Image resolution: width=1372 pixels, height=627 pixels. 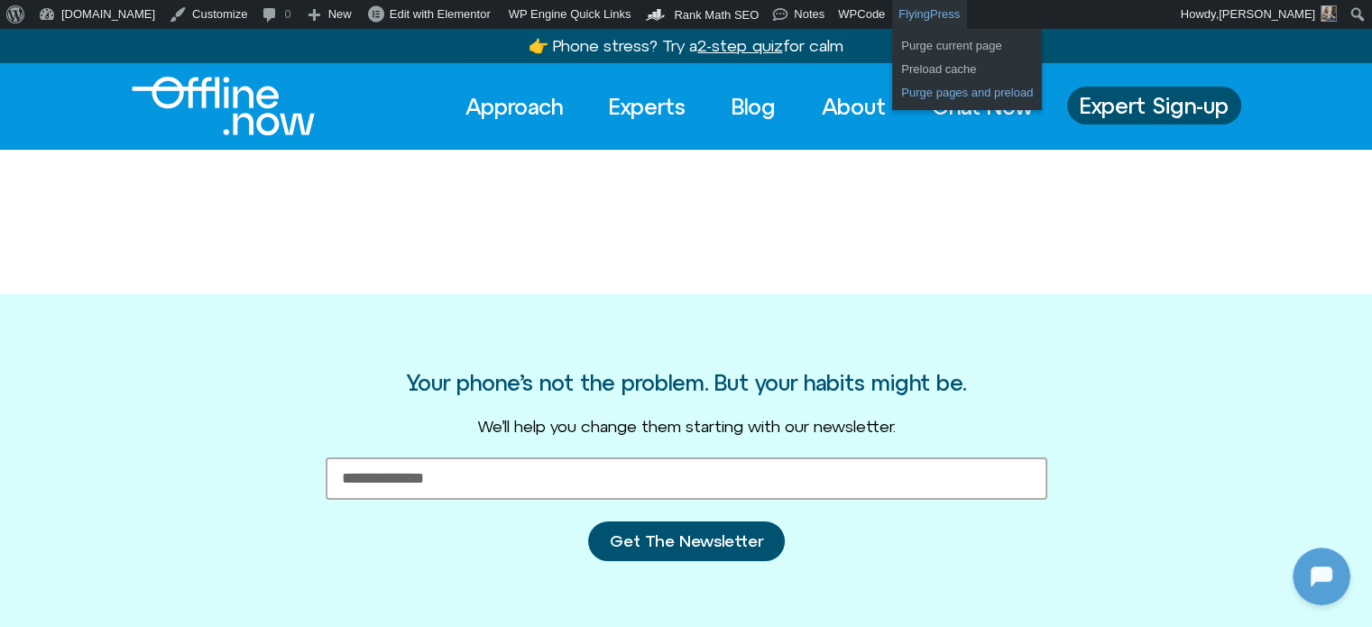 What do you see at coordinates (749, 106) in the screenshot?
I see `nav: Menu` at bounding box center [749, 106].